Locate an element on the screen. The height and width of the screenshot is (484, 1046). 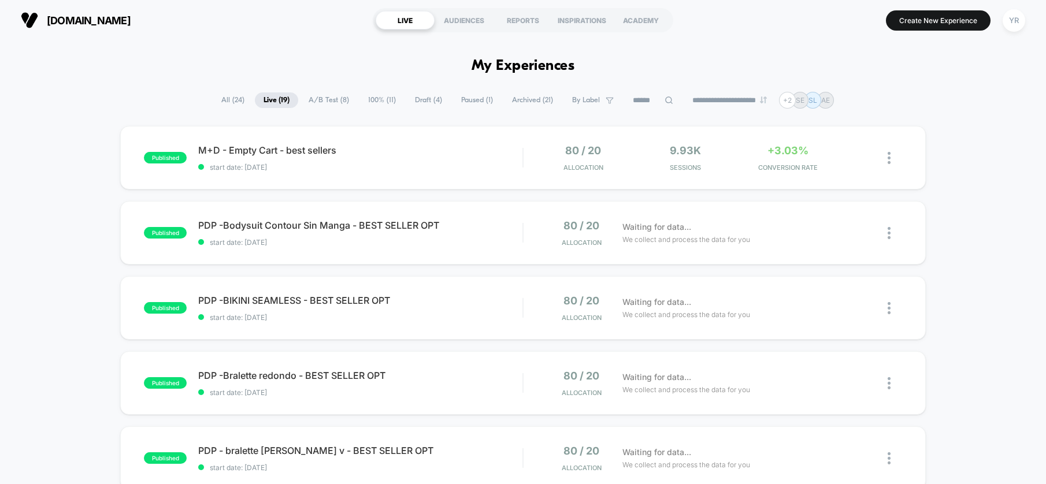
button: Create New Experience is located at coordinates (938, 20).